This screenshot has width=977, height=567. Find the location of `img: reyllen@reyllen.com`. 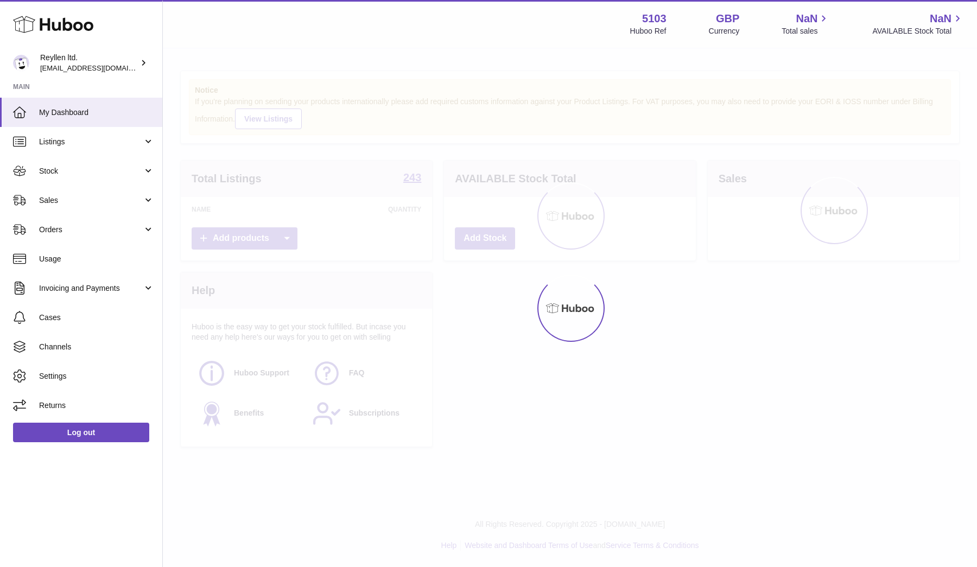

img: reyllen@reyllen.com is located at coordinates (21, 63).